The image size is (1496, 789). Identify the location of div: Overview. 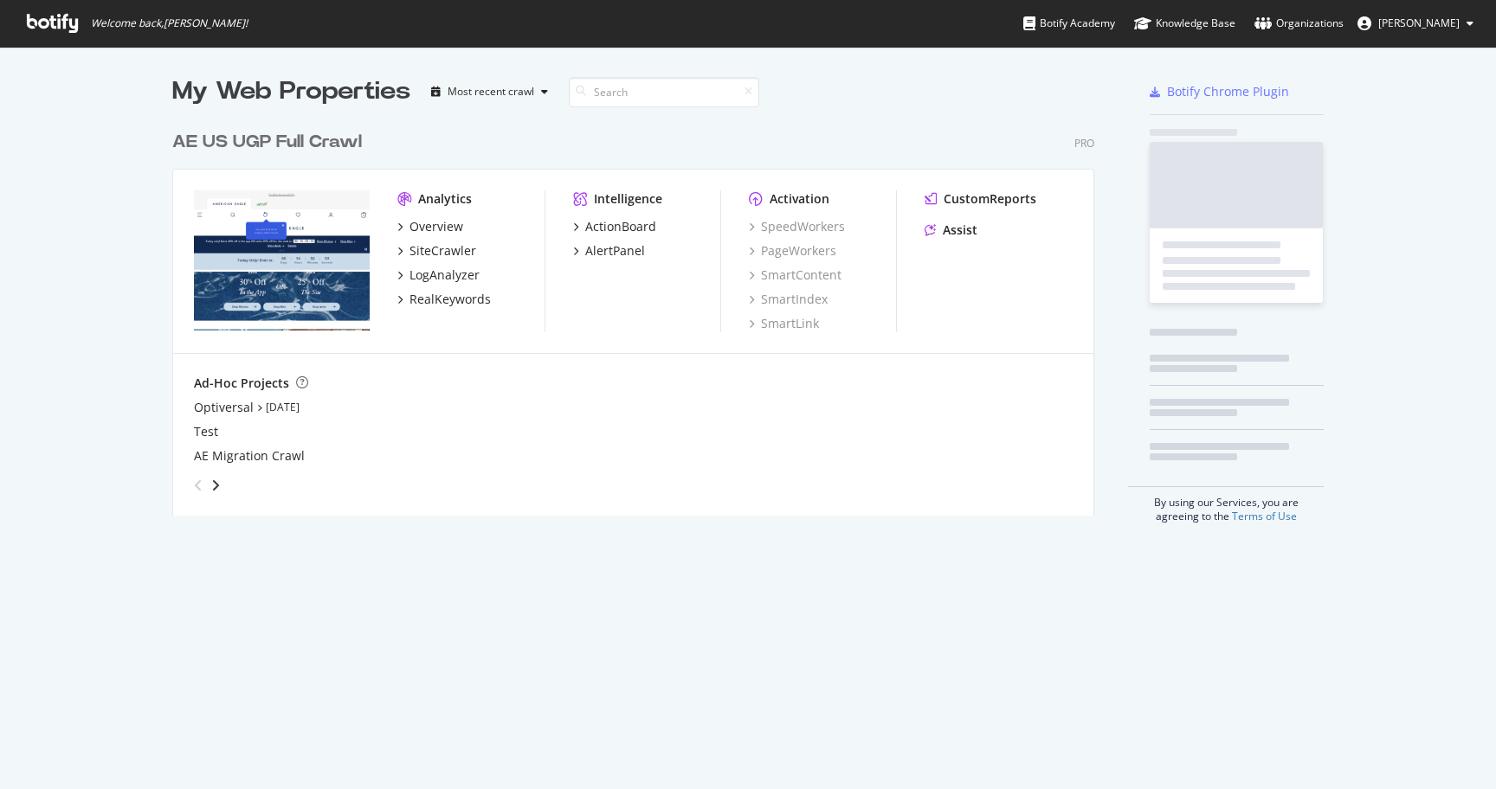
(436, 227).